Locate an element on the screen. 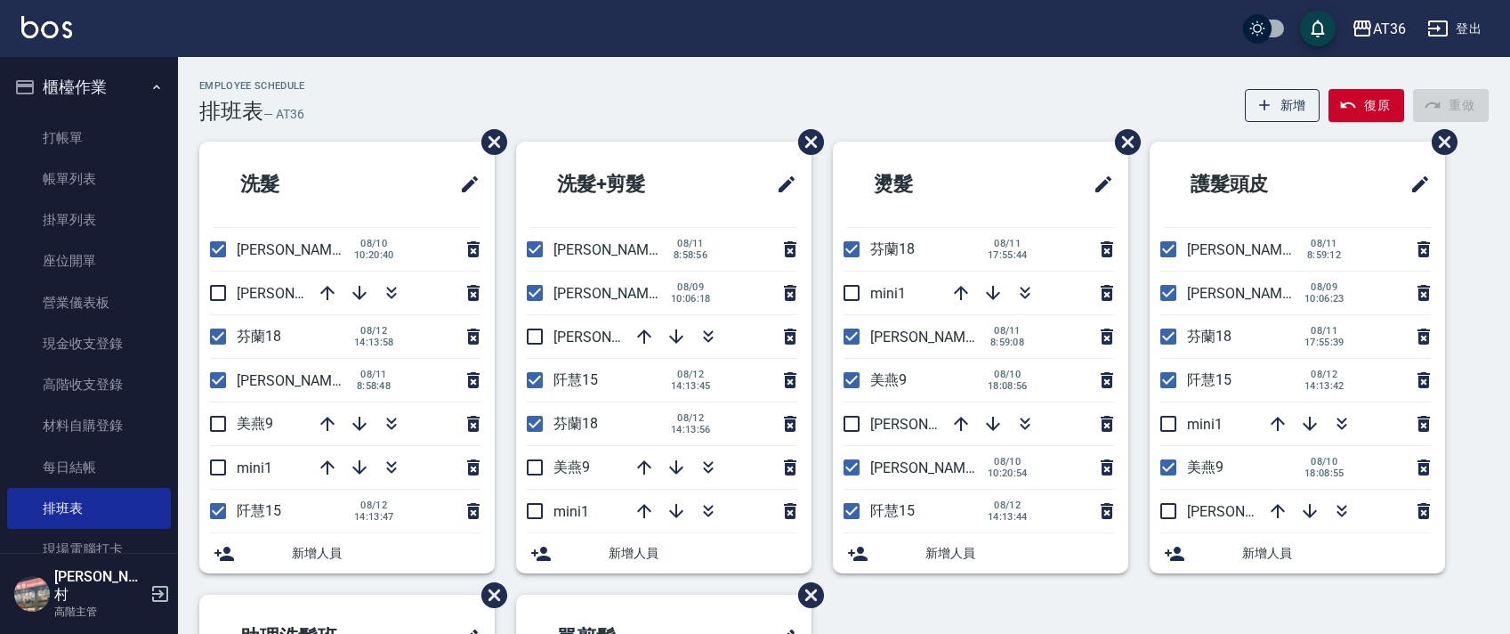  span: 18:08:55 is located at coordinates (1324, 473).